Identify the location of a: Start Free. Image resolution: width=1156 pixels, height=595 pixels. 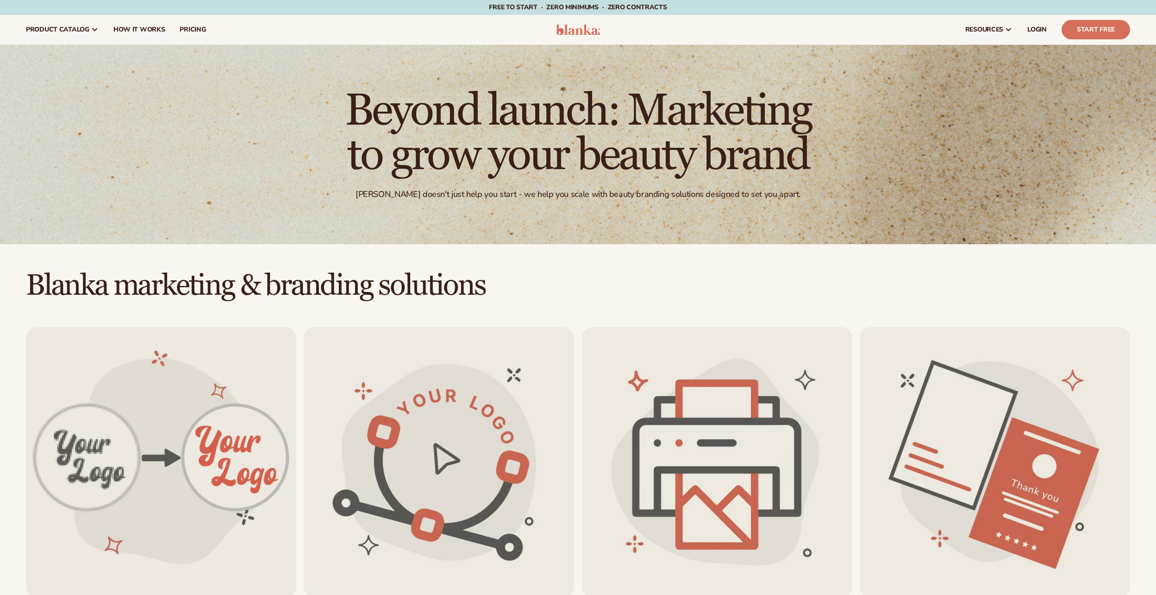
(1096, 30).